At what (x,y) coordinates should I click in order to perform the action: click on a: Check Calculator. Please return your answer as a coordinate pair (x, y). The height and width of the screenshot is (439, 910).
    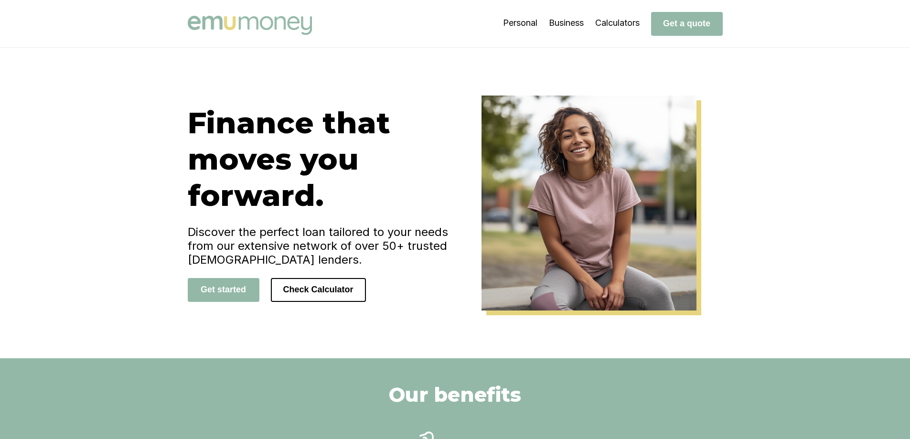
    Looking at the image, I should click on (318, 289).